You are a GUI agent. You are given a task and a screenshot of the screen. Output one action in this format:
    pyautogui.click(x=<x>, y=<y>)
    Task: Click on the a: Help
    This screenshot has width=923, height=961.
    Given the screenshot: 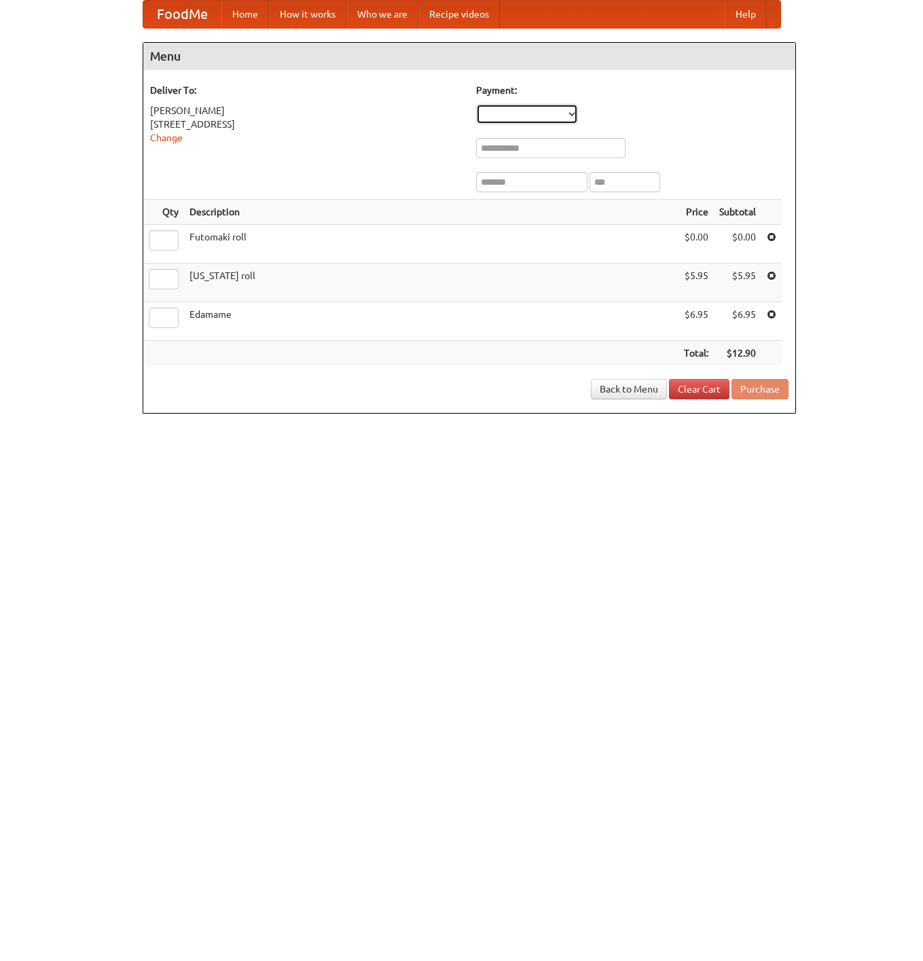 What is the action you would take?
    pyautogui.click(x=746, y=14)
    